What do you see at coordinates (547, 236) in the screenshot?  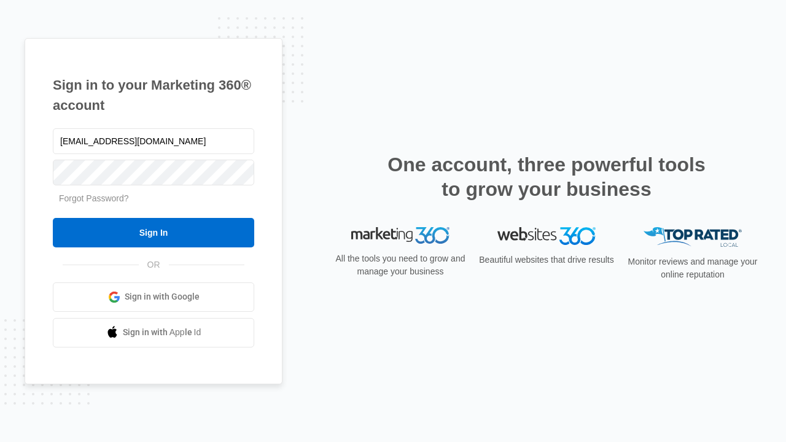 I see `img: Websites 360` at bounding box center [547, 236].